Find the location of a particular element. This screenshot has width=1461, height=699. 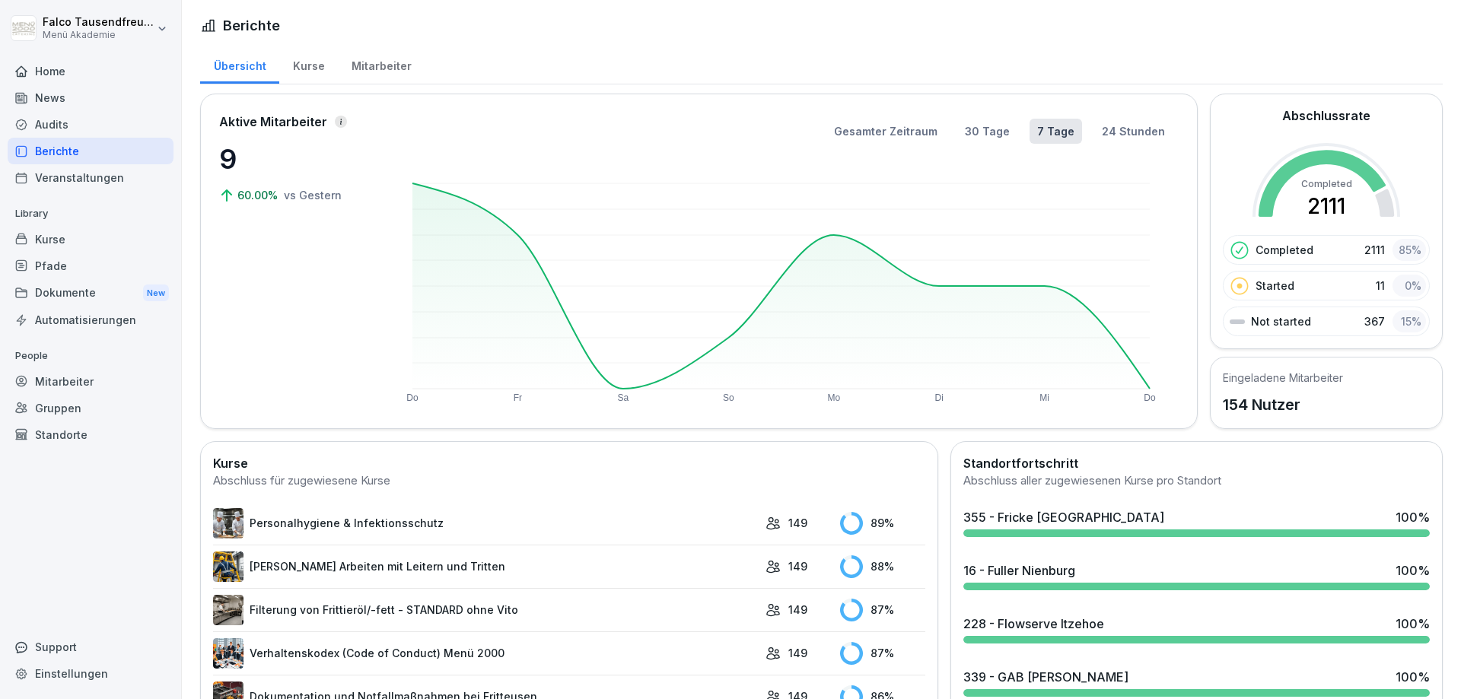

text: Mo is located at coordinates (833, 398).